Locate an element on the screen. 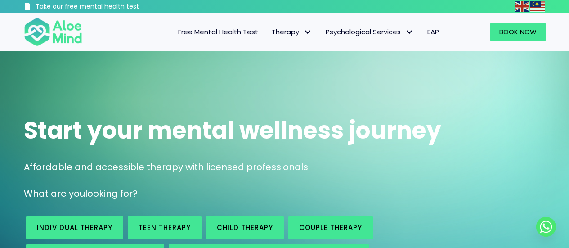 This screenshot has width=569, height=248. span: EAP is located at coordinates (433, 31).